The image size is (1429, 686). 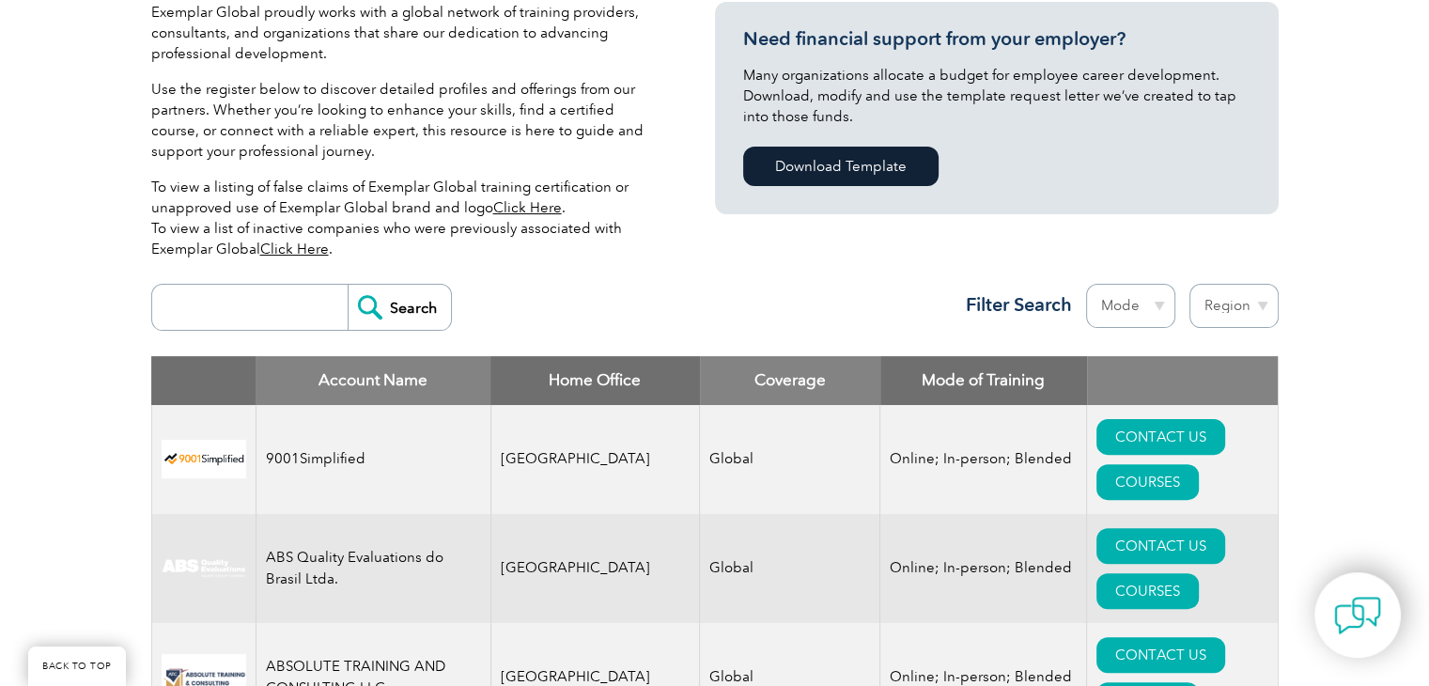 I want to click on img: 37c9c059-616f-eb11-a812-002248153038-logo.png, so click(x=204, y=458).